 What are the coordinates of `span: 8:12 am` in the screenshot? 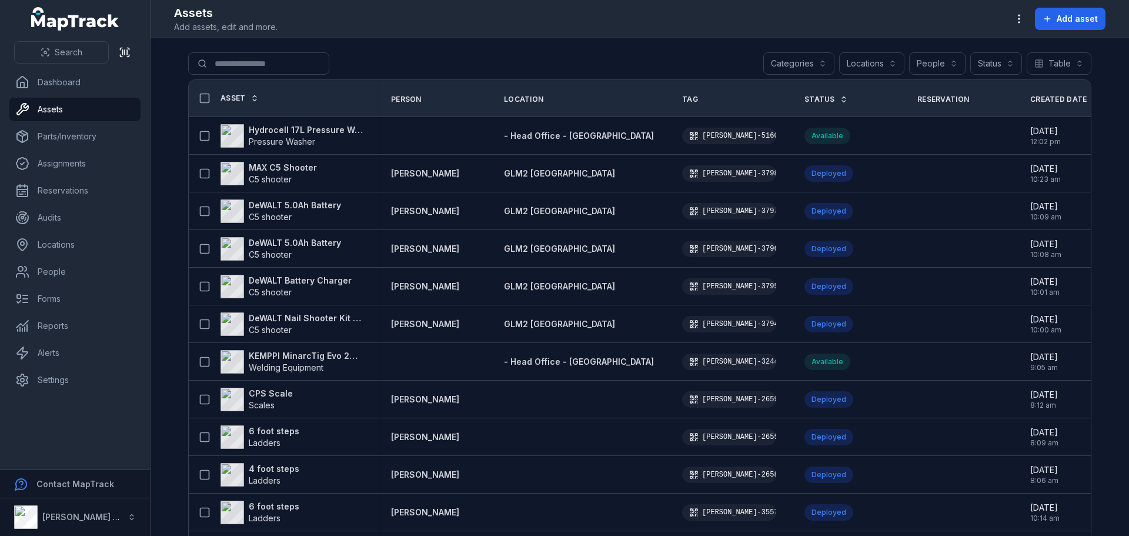 It's located at (1044, 405).